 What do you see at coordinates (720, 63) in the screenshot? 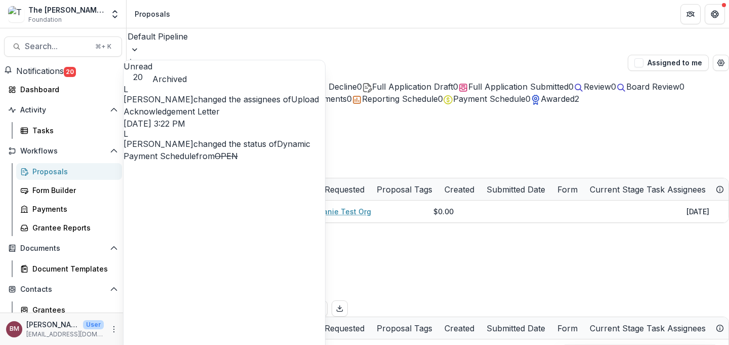
I see `button: Open table manager` at bounding box center [720, 63].